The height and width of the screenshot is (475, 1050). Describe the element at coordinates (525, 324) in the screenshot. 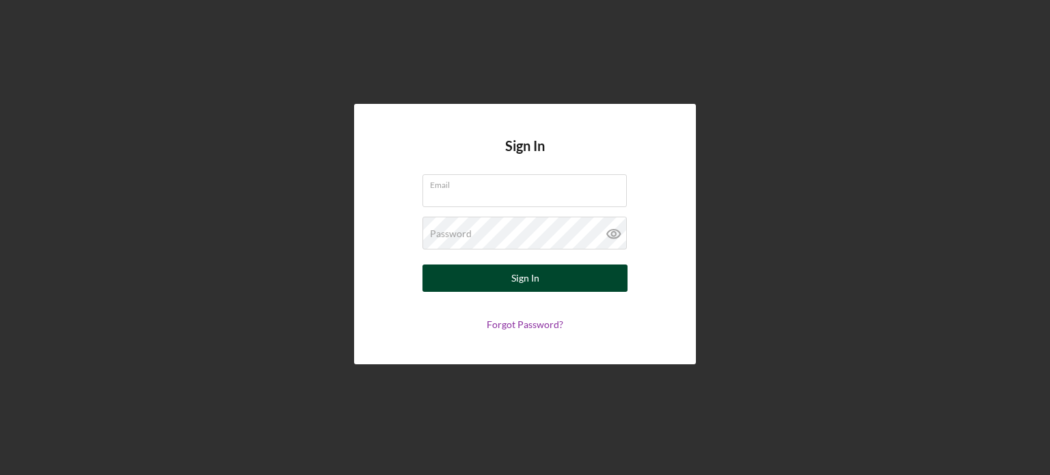

I see `a: Forgot Password?` at that location.